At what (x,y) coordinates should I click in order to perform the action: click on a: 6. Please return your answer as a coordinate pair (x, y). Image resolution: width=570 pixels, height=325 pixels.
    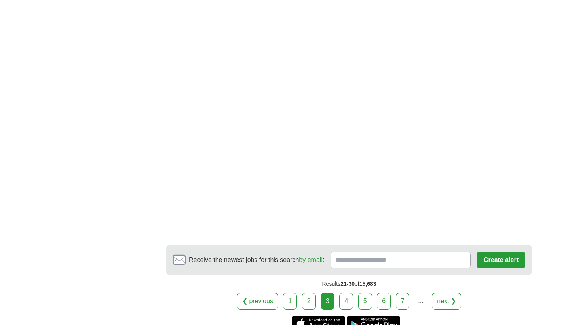
    Looking at the image, I should click on (384, 301).